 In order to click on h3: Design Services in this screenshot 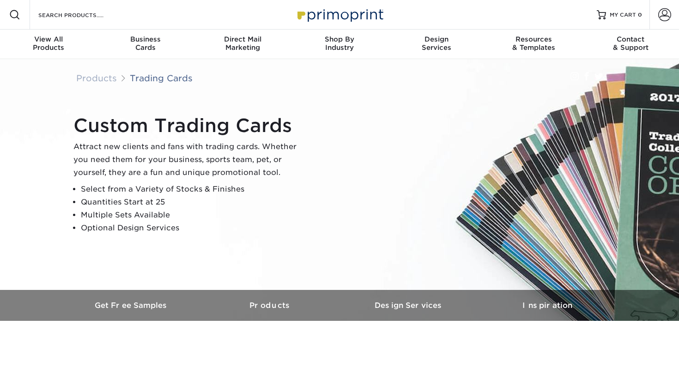, I will do `click(409, 305)`.